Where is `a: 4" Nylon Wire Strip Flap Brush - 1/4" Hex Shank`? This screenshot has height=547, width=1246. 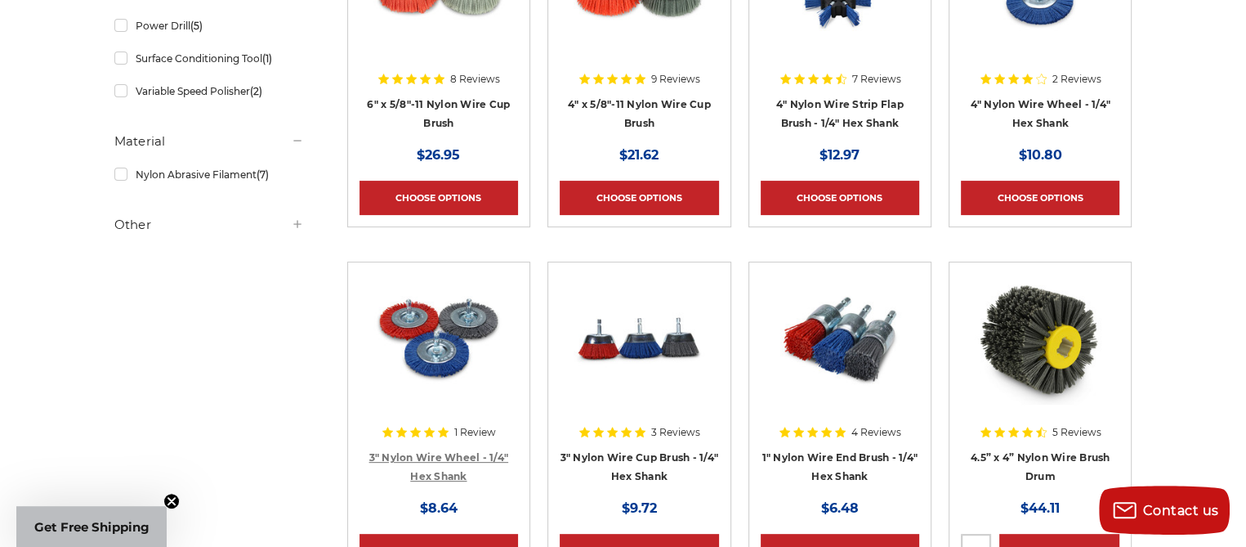 a: 4" Nylon Wire Strip Flap Brush - 1/4" Hex Shank is located at coordinates (840, 114).